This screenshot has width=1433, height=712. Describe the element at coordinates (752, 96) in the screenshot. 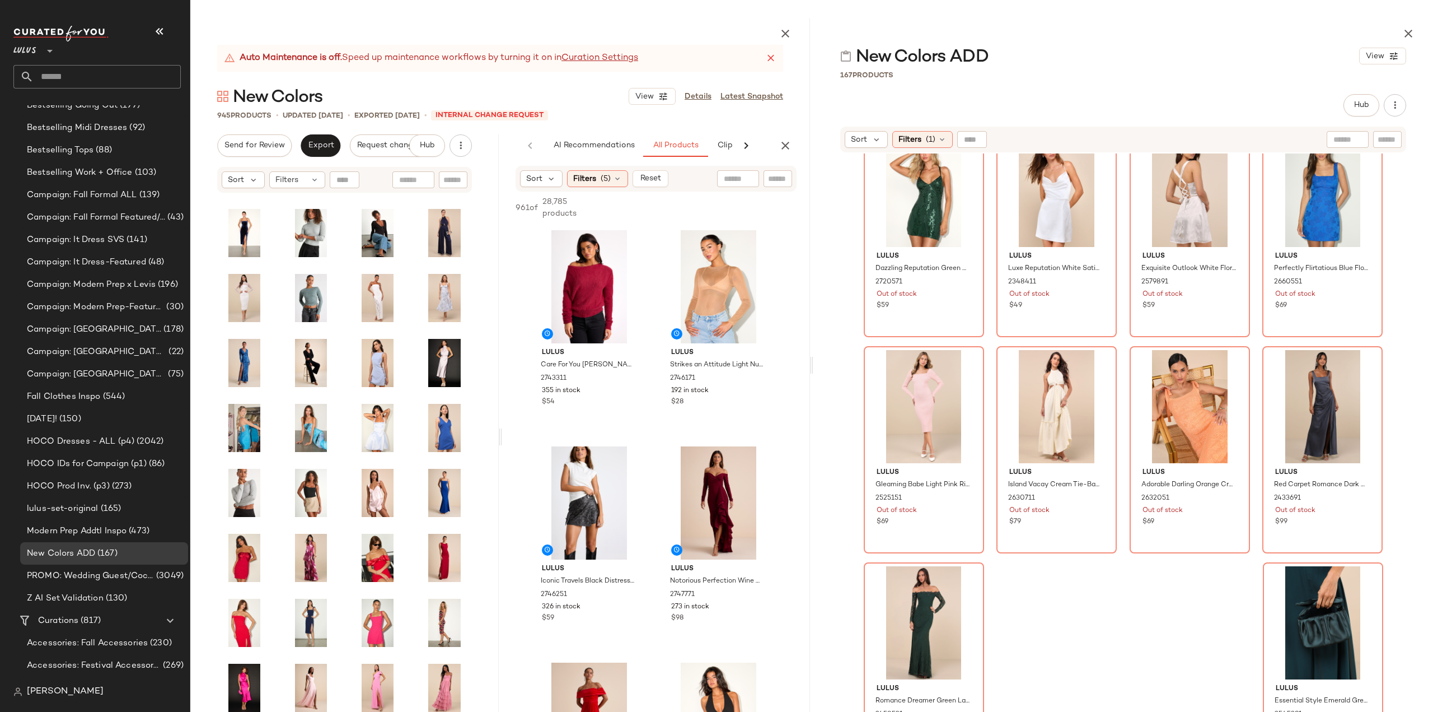

I see `a: Latest Snapshot` at that location.